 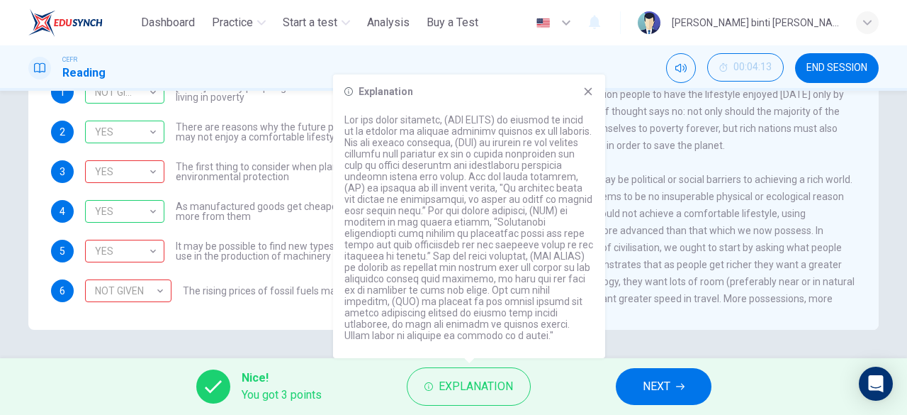 I want to click on span: Buy a Test, so click(x=452, y=23).